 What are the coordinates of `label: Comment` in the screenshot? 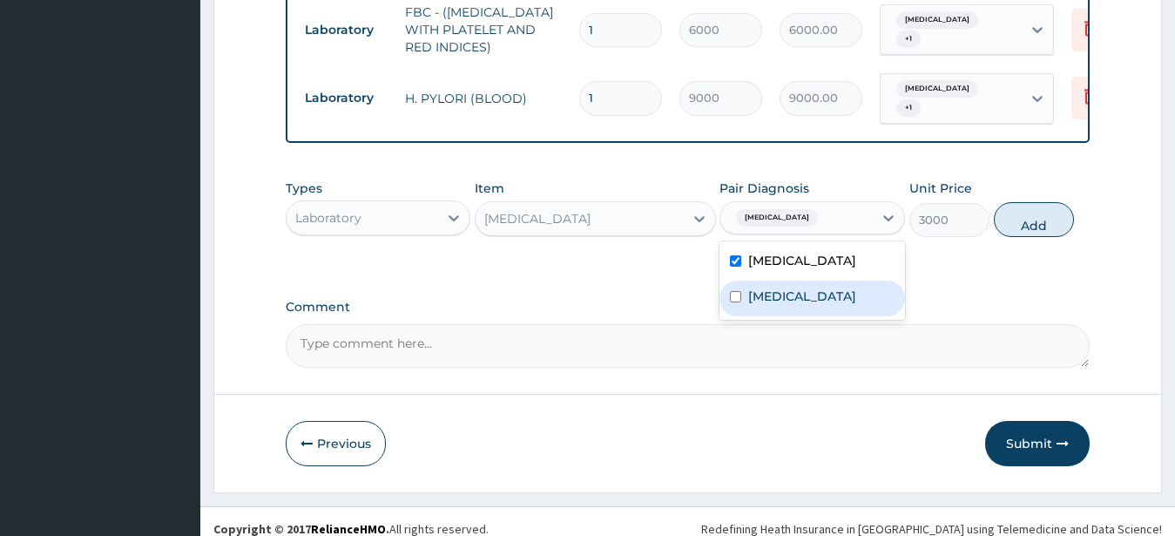 It's located at (688, 307).